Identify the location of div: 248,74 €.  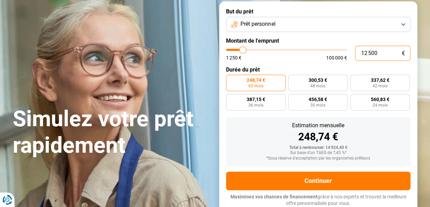
(318, 137).